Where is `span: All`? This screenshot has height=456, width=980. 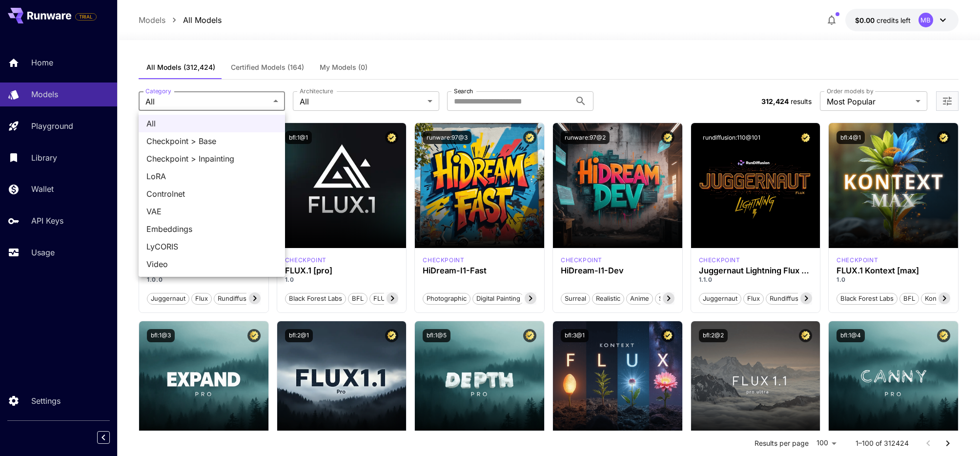 span: All is located at coordinates (212, 123).